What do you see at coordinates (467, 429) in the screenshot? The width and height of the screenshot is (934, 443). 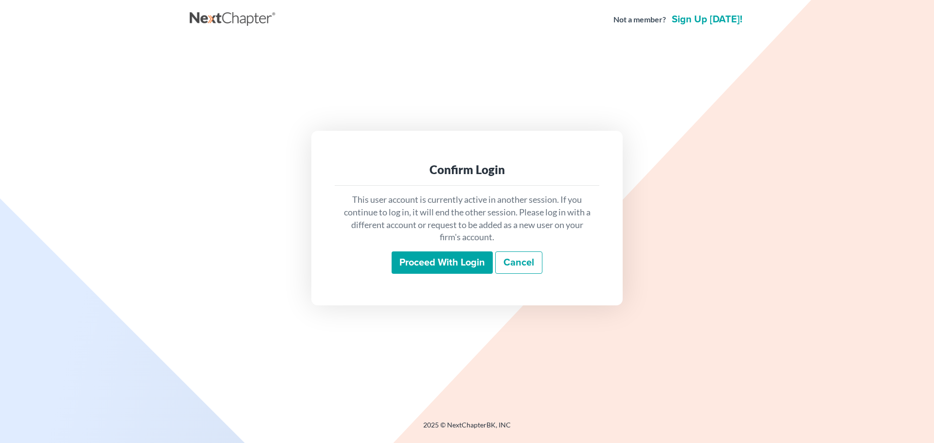 I see `div: 2025 © NextChapterBK, INC` at bounding box center [467, 429].